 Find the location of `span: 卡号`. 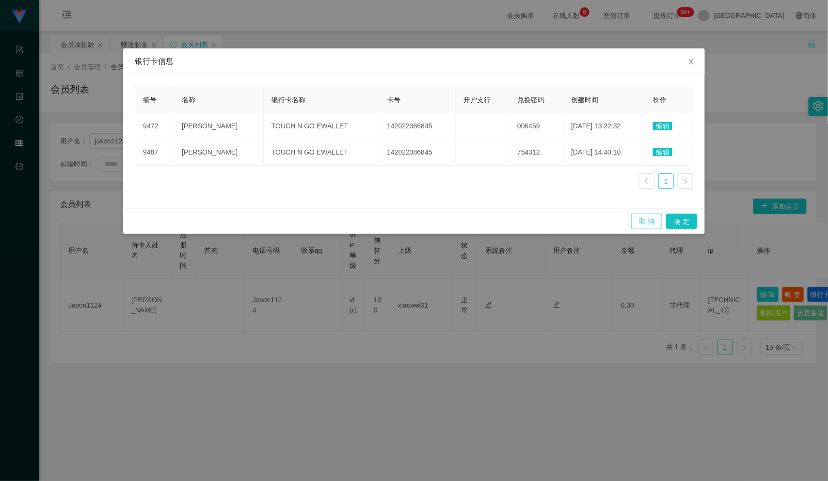

span: 卡号 is located at coordinates (394, 100).